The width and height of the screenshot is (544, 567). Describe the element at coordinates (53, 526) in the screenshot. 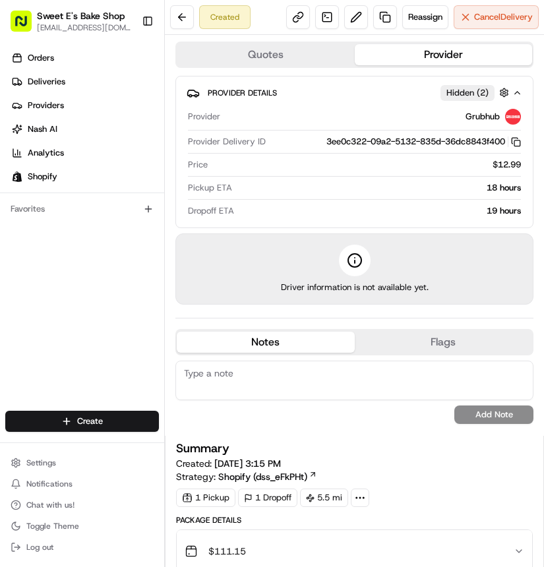

I see `span: Toggle Theme` at that location.